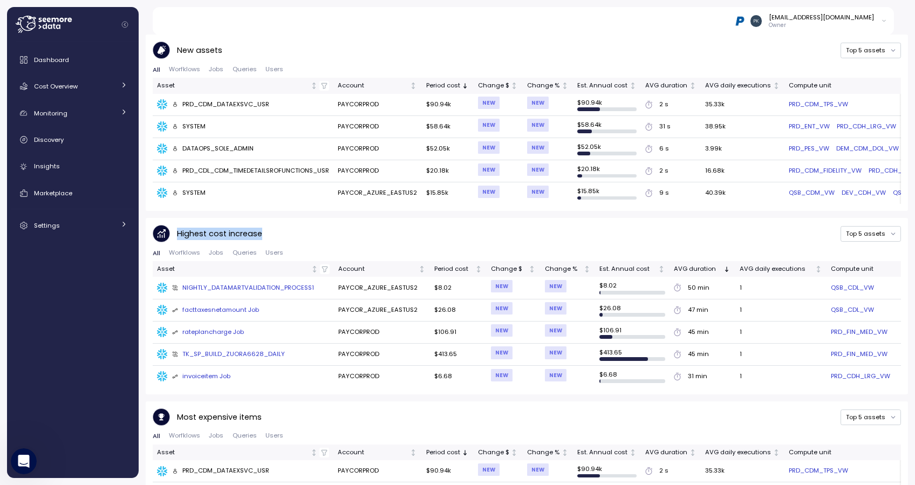 The image size is (915, 485). What do you see at coordinates (743, 149) in the screenshot?
I see `td: 3.99k` at bounding box center [743, 149].